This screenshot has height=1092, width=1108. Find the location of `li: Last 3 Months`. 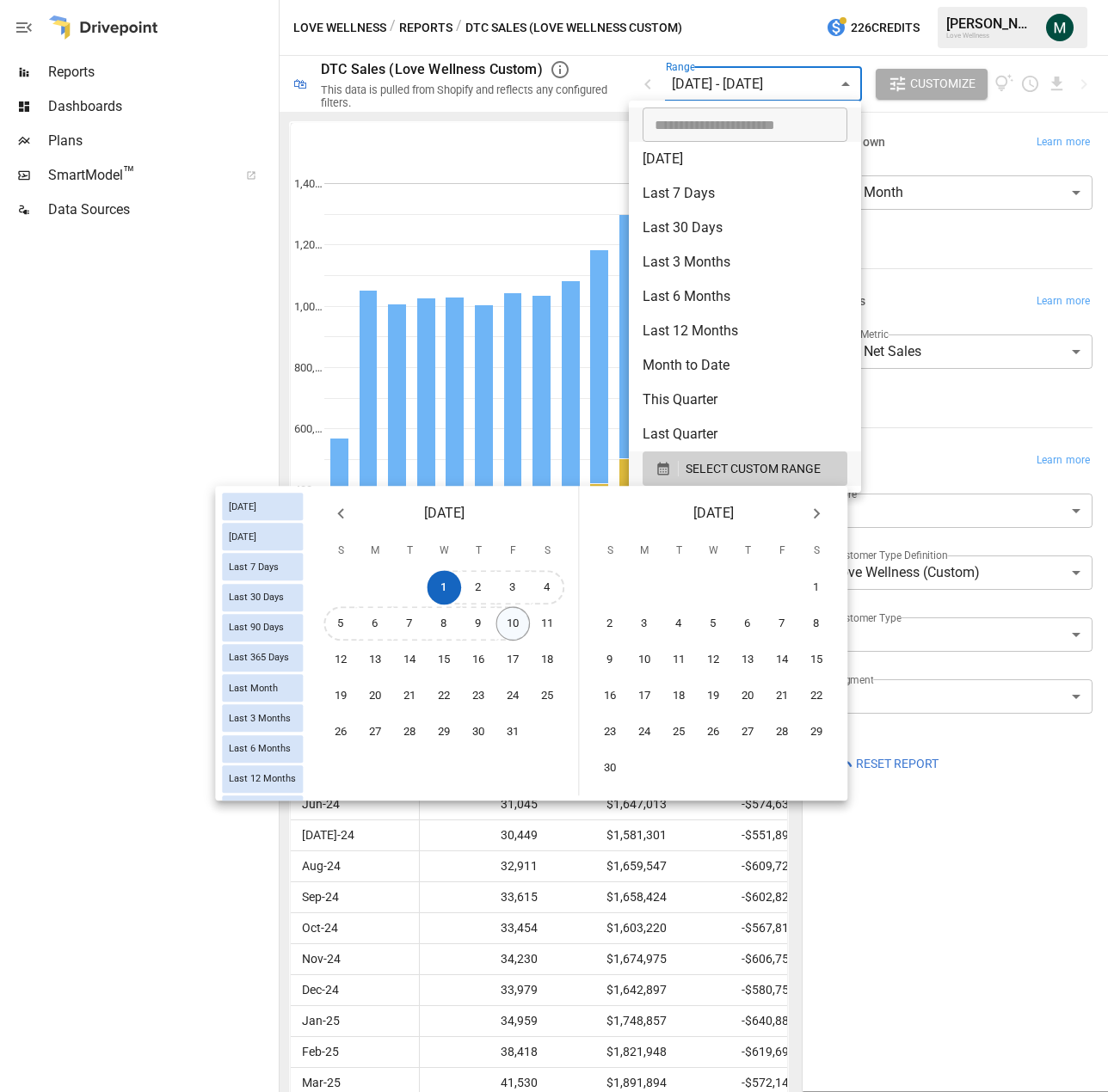

li: Last 3 Months is located at coordinates (745, 262).